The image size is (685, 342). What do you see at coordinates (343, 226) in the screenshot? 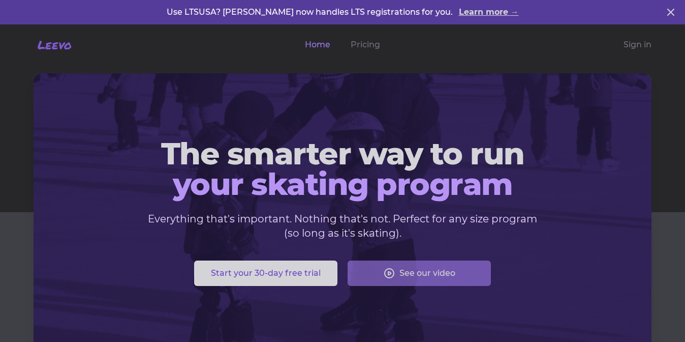
I see `p: Everything that's important. Nothing that's not. Perfect for any size program (so long as it's sk...` at bounding box center [343, 226].